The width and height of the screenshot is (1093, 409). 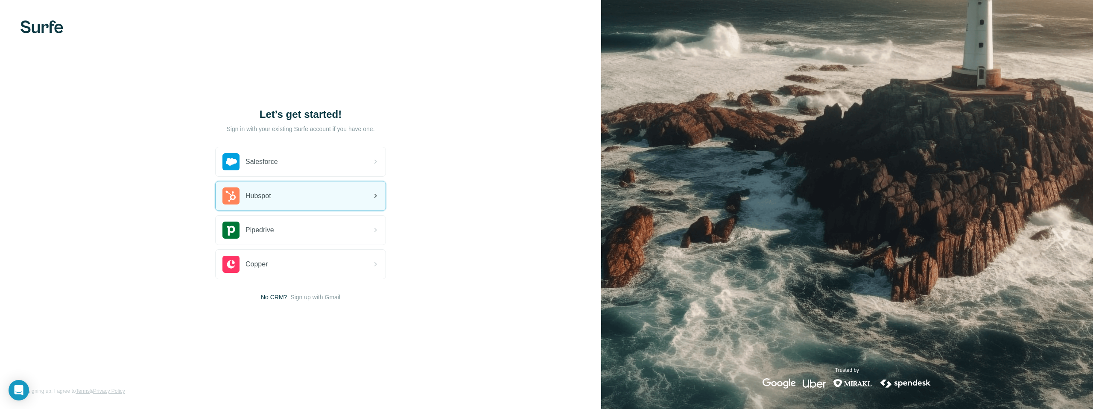 I want to click on span: No CRM?, so click(x=274, y=297).